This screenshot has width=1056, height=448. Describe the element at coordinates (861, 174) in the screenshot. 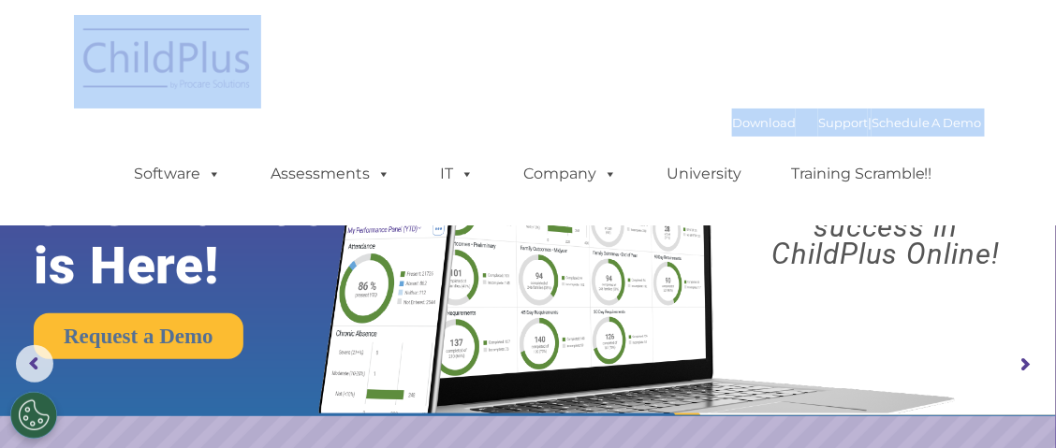

I see `a: Training Scramble!!` at that location.